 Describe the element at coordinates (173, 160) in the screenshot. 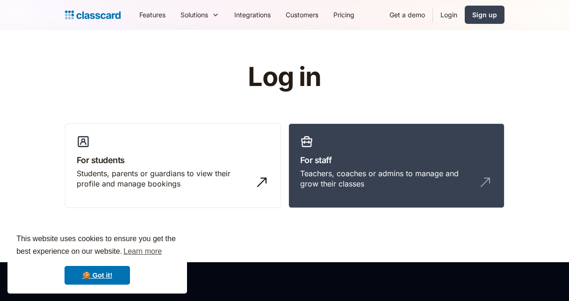

I see `h3: For students` at that location.